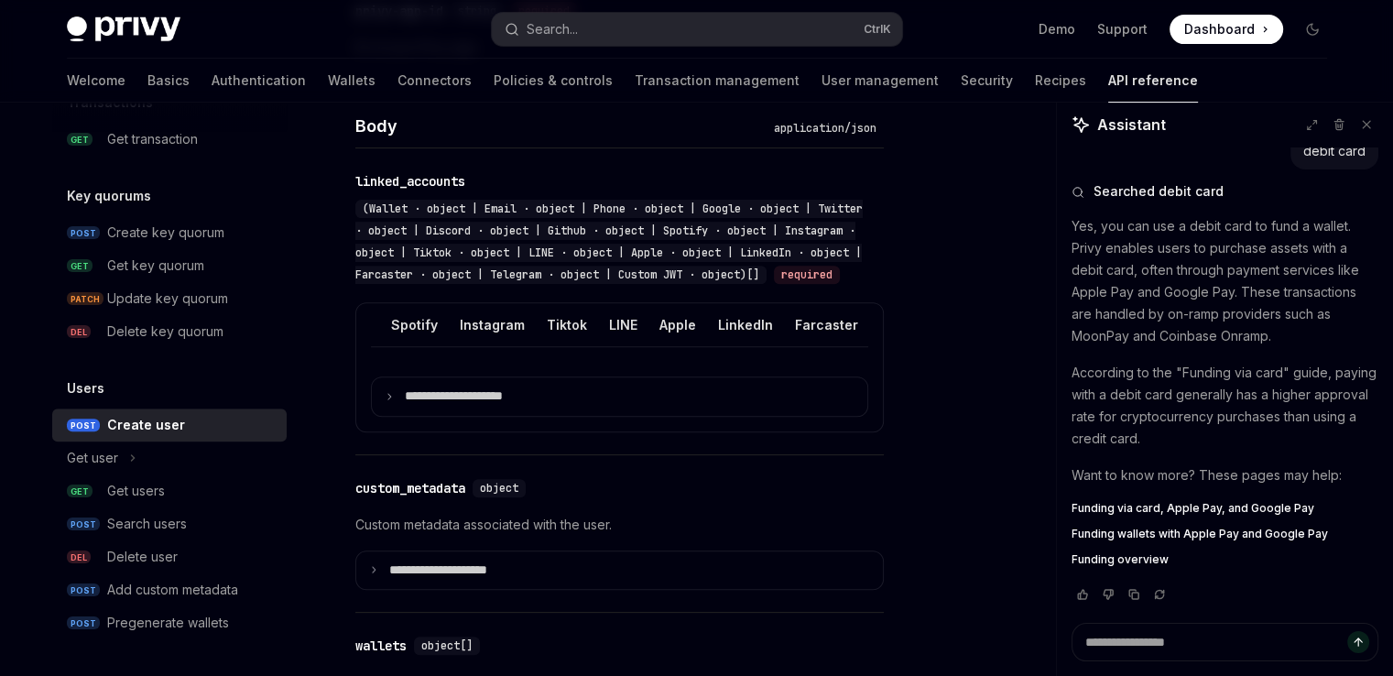  What do you see at coordinates (414, 324) in the screenshot?
I see `div: Spotify` at bounding box center [414, 324].